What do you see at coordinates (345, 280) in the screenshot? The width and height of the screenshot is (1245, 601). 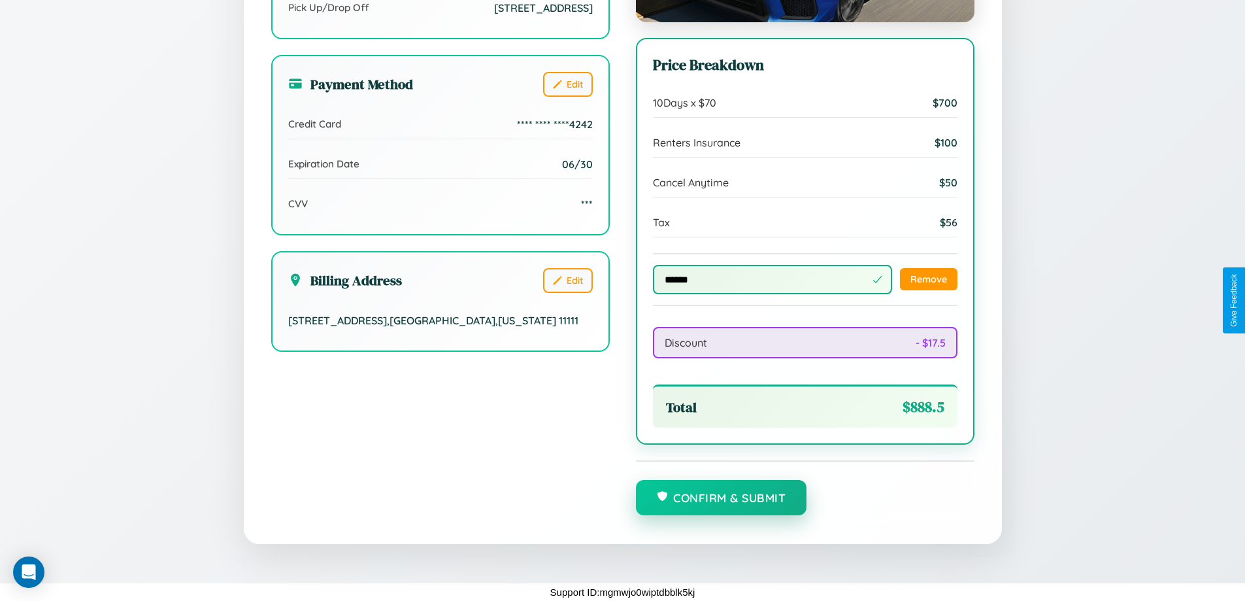 I see `h3: Billing Address` at bounding box center [345, 280].